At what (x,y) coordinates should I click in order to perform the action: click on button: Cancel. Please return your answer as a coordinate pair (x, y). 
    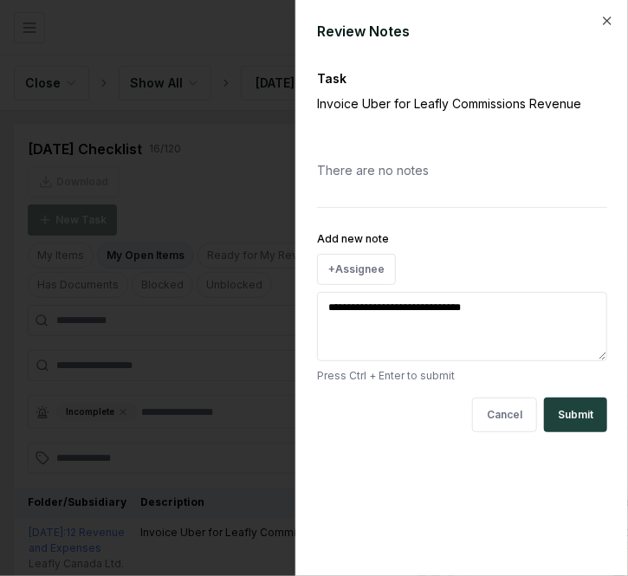
    Looking at the image, I should click on (504, 415).